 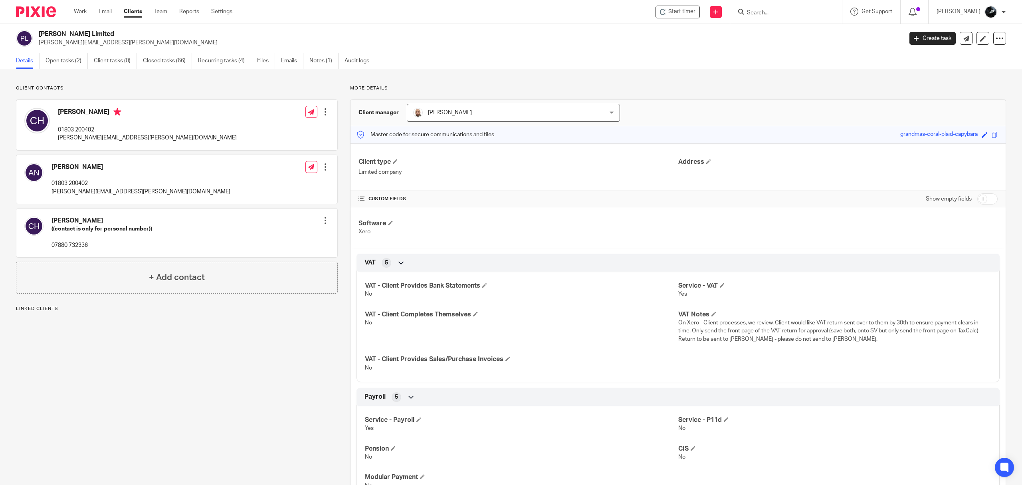 What do you see at coordinates (677, 12) in the screenshot?
I see `div: Ponticello Limited` at bounding box center [677, 12].